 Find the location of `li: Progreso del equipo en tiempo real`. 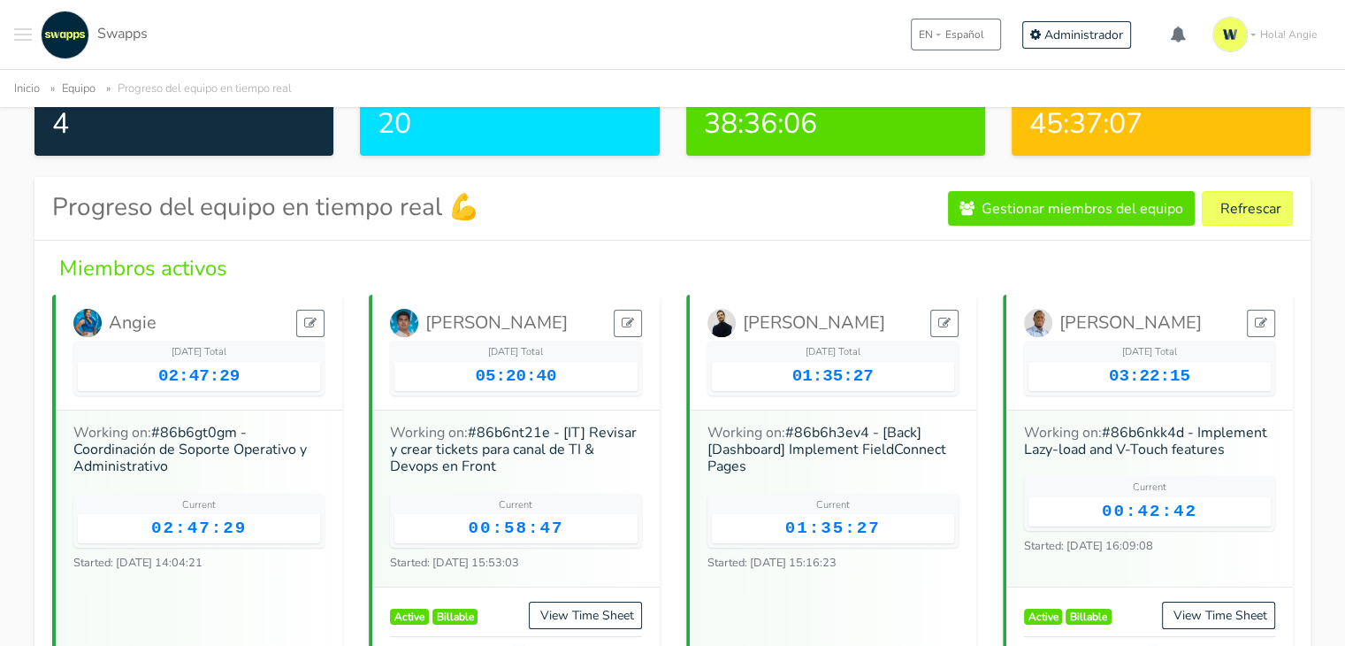

li: Progreso del equipo en tiempo real is located at coordinates (195, 88).